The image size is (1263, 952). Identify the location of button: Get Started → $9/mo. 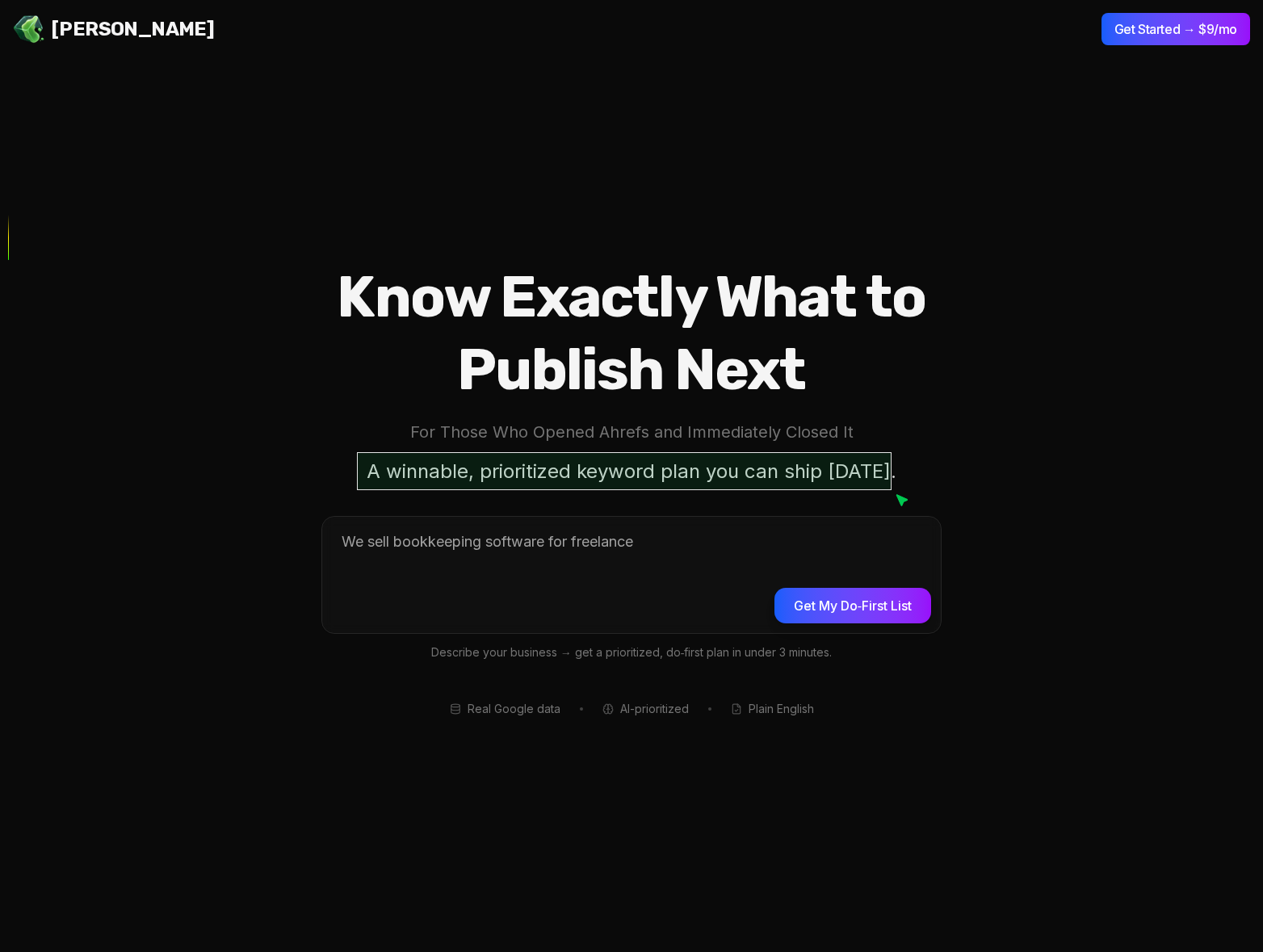
(1176, 29).